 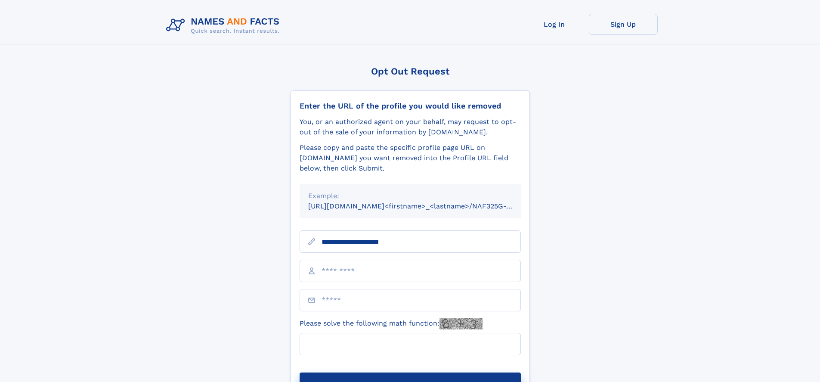 What do you see at coordinates (410, 106) in the screenshot?
I see `div: Enter the URL of the profile you would like removed` at bounding box center [410, 106].